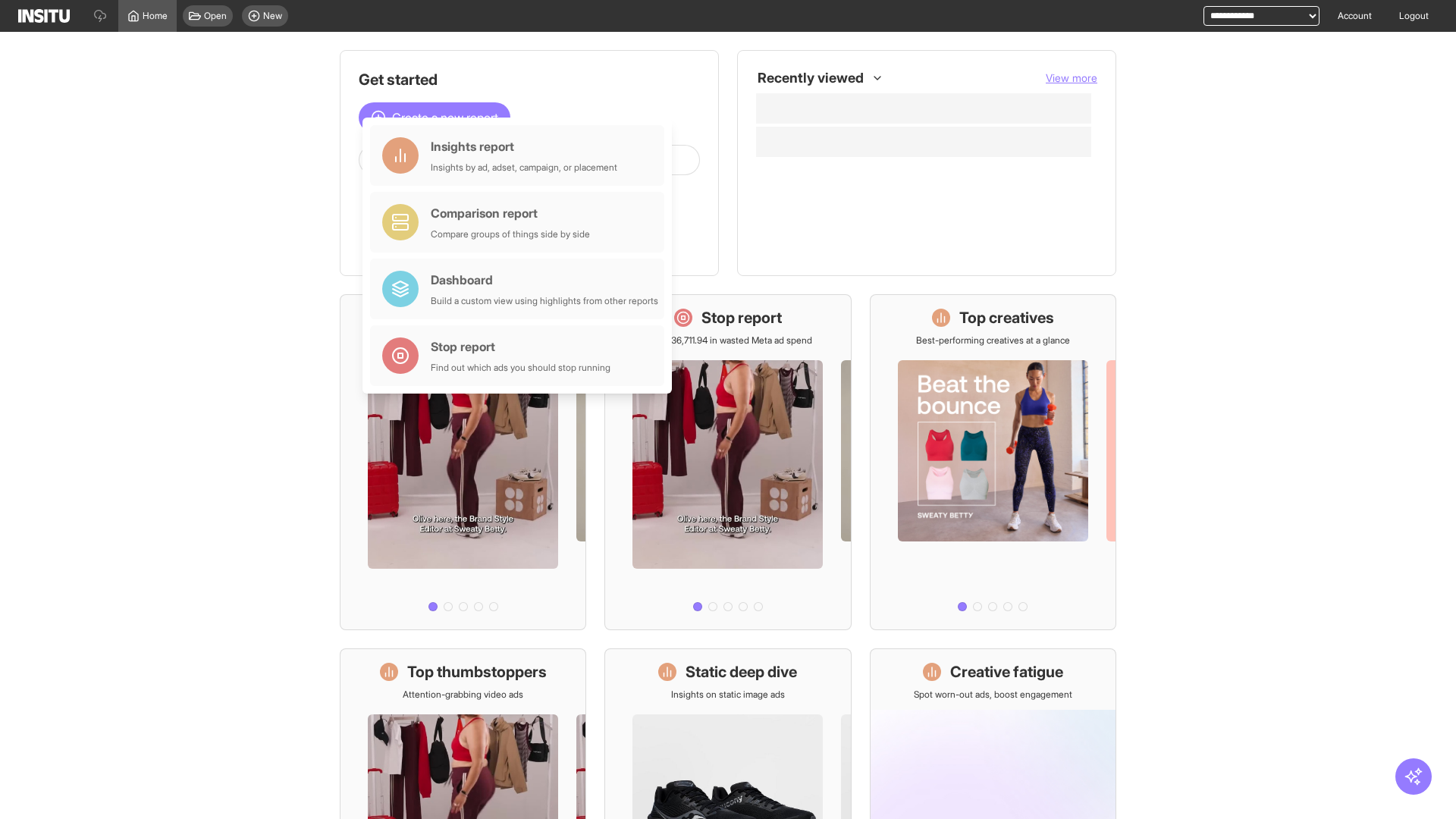 This screenshot has width=1456, height=819. I want to click on div: Dashboard, so click(545, 280).